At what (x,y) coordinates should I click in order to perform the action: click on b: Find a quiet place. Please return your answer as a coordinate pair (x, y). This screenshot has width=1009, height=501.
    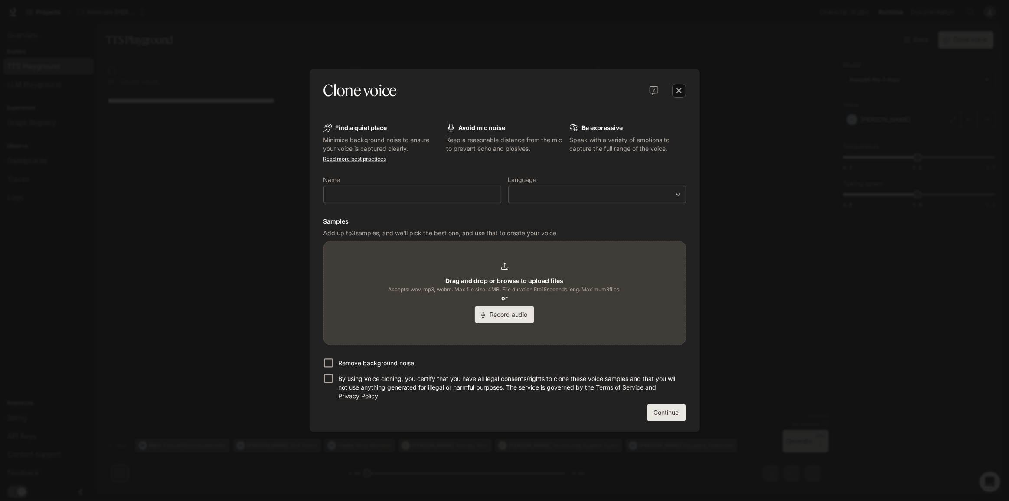
    Looking at the image, I should click on (361, 127).